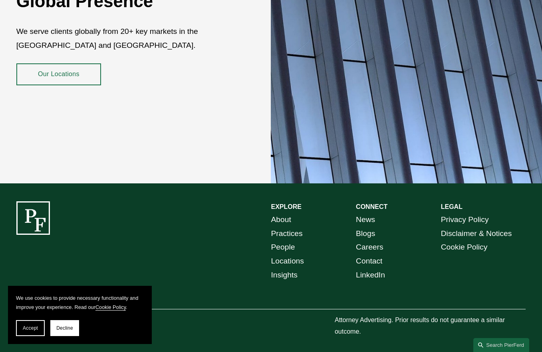 The height and width of the screenshot is (352, 542). What do you see at coordinates (369, 247) in the screenshot?
I see `a: Careers` at bounding box center [369, 247].